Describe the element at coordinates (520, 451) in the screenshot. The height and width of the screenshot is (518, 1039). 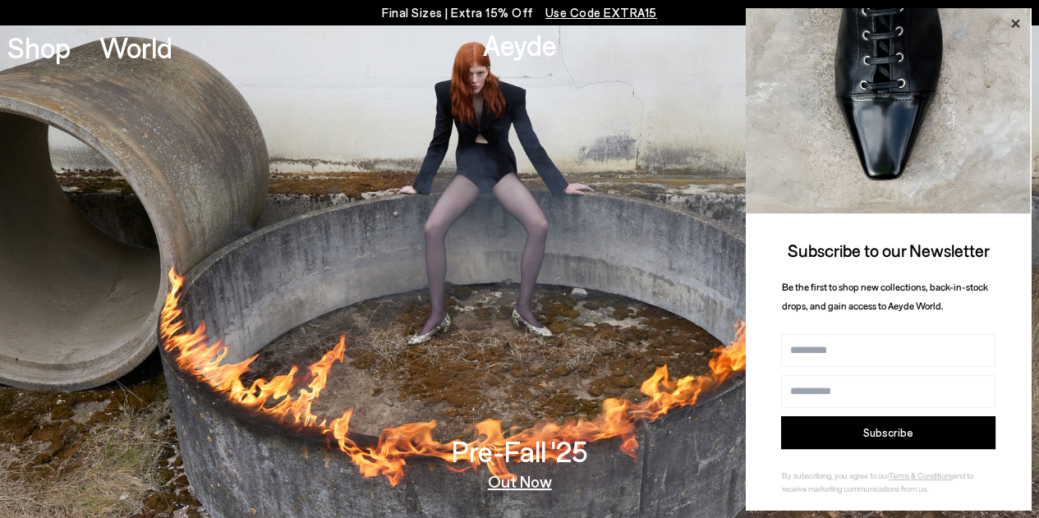
I see `h3: Pre-Fall '25` at that location.